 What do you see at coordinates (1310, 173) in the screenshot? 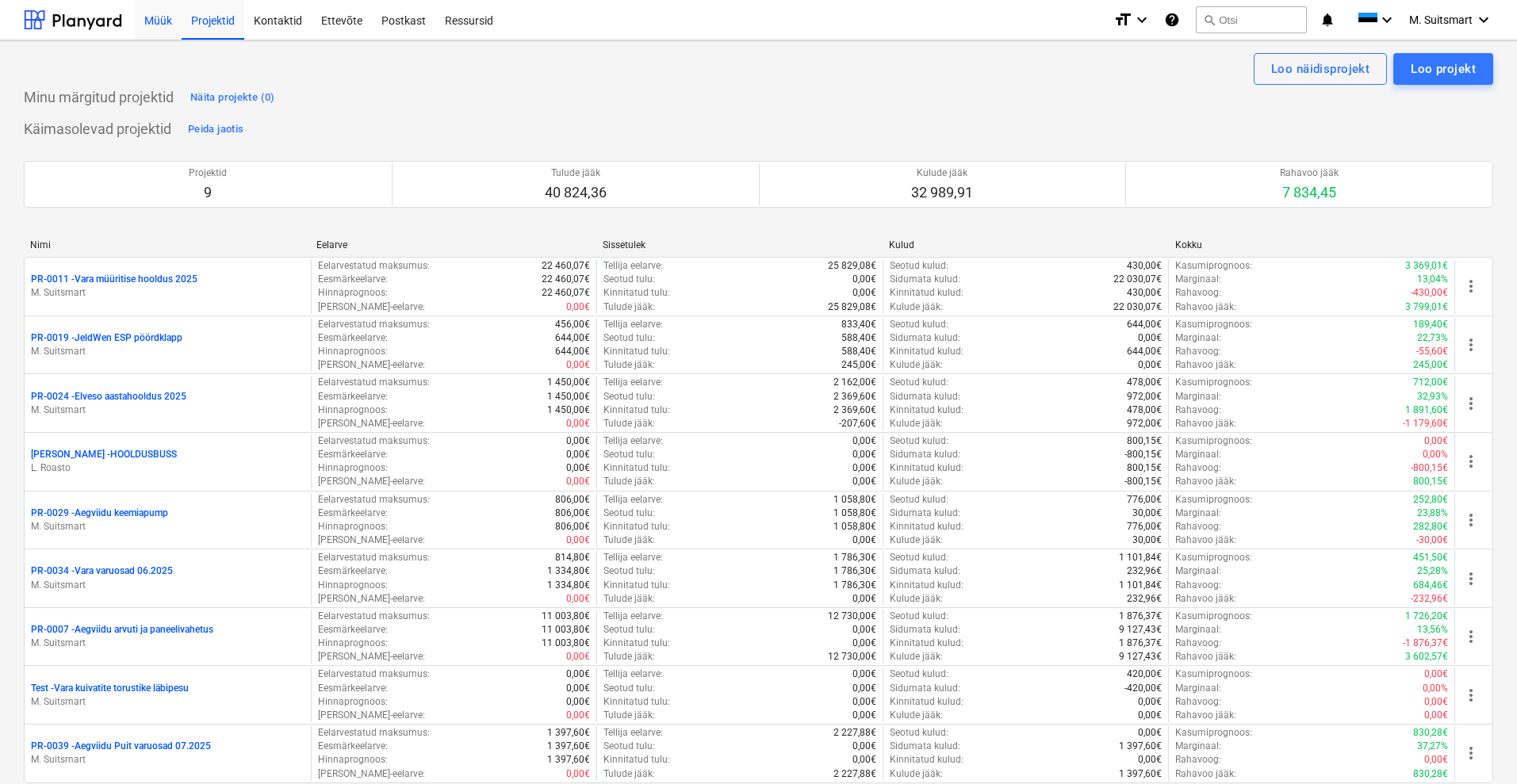
I see `p: Rahavoo jääk` at bounding box center [1310, 173].